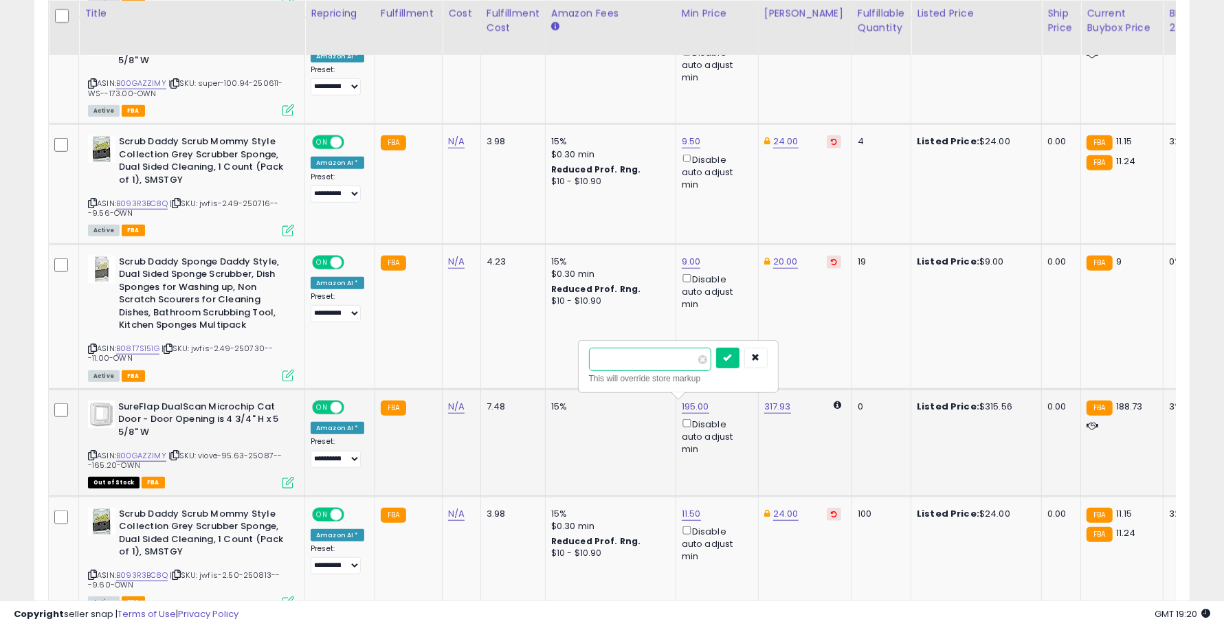  What do you see at coordinates (691, 262) in the screenshot?
I see `a: 9.00` at bounding box center [691, 262].